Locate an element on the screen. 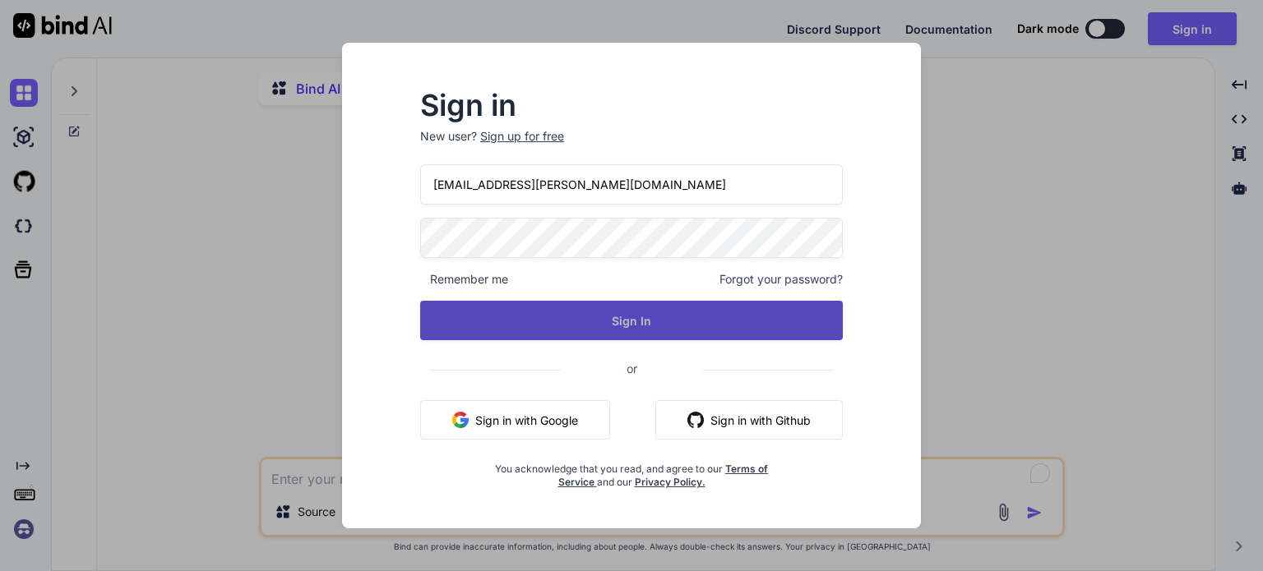 The width and height of the screenshot is (1263, 571). button: Sign in with Github is located at coordinates (749, 420).